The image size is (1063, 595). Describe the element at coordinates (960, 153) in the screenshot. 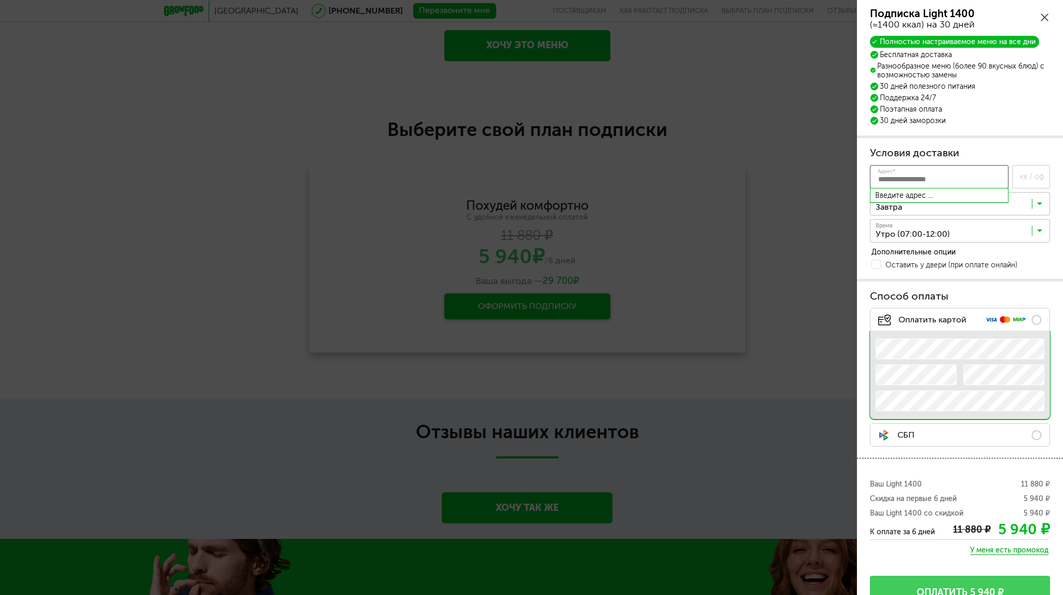

I see `h3: Условия доставки` at that location.